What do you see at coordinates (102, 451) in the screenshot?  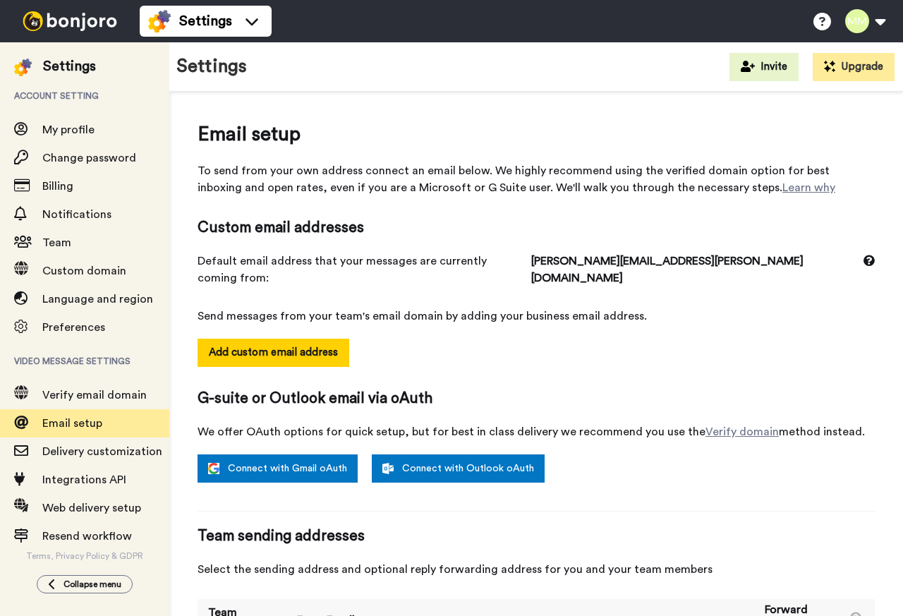 I see `span: Delivery customization` at bounding box center [102, 451].